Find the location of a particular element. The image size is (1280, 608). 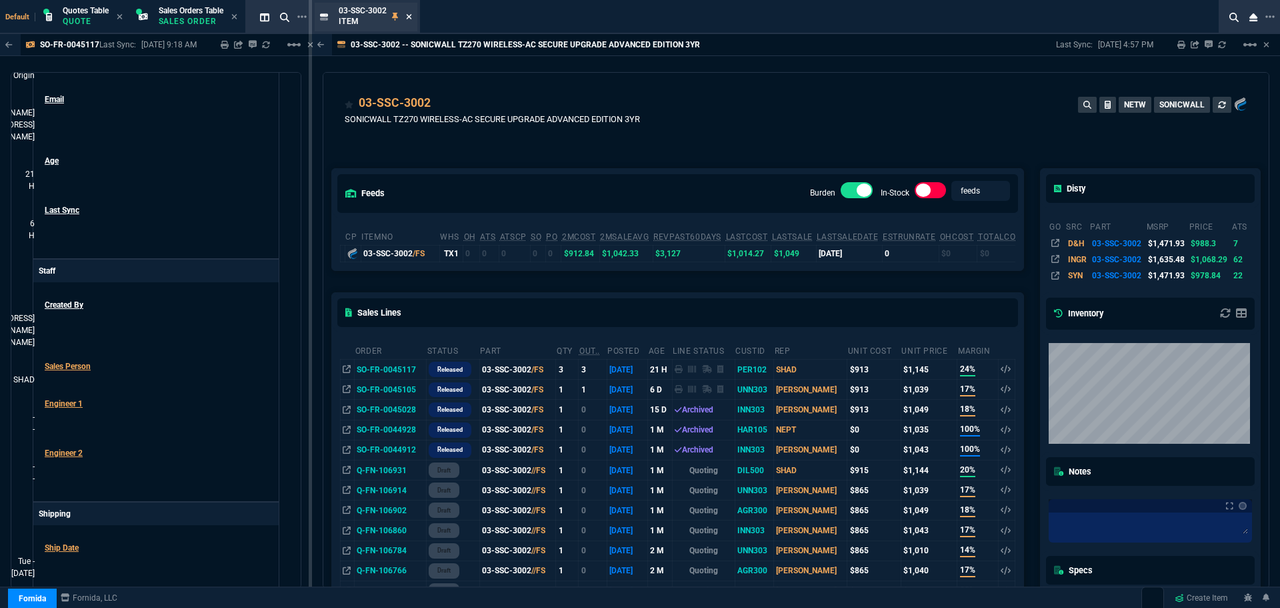

p: Sales Order is located at coordinates (191, 21).